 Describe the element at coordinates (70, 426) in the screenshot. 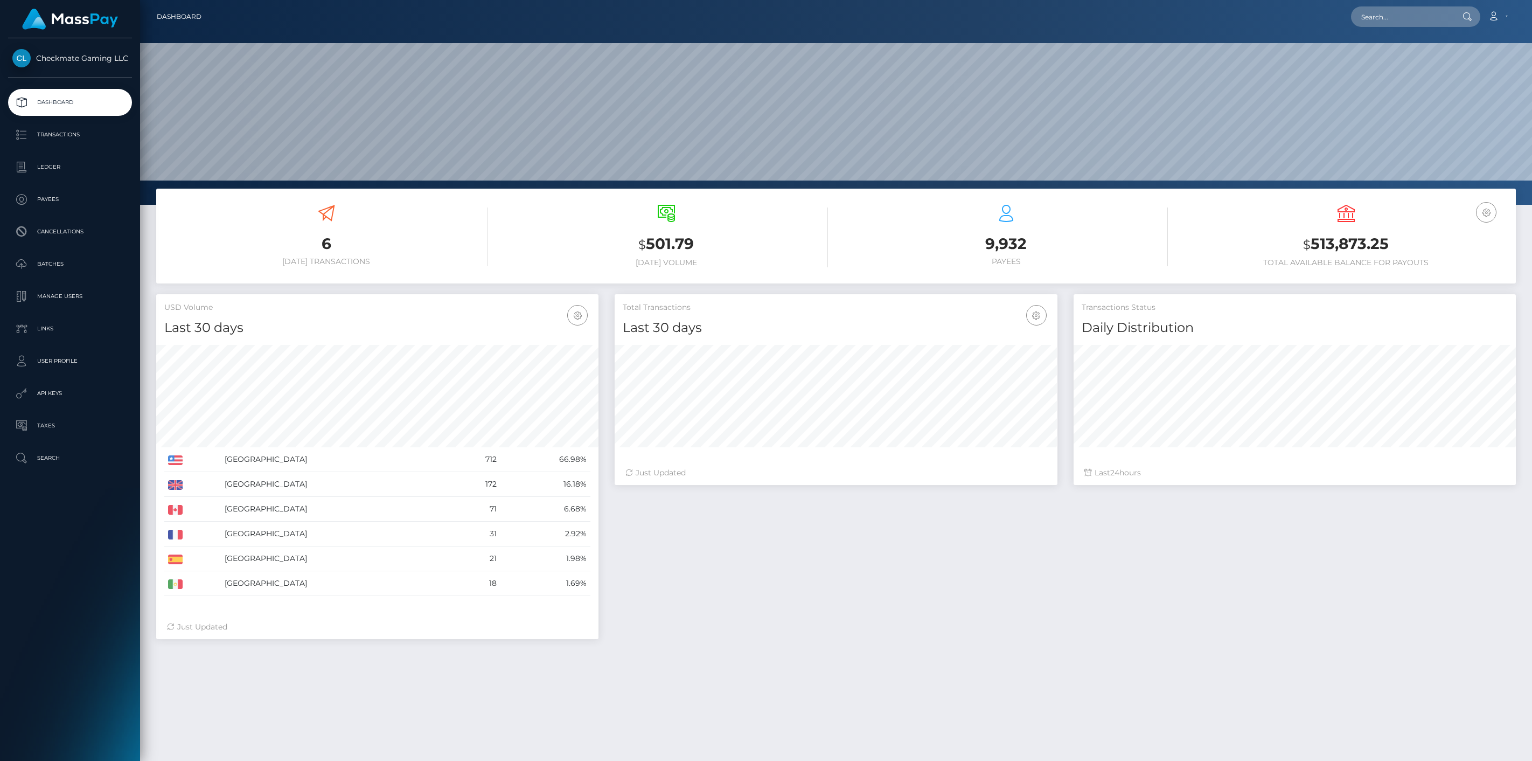

I see `p: Taxes` at that location.